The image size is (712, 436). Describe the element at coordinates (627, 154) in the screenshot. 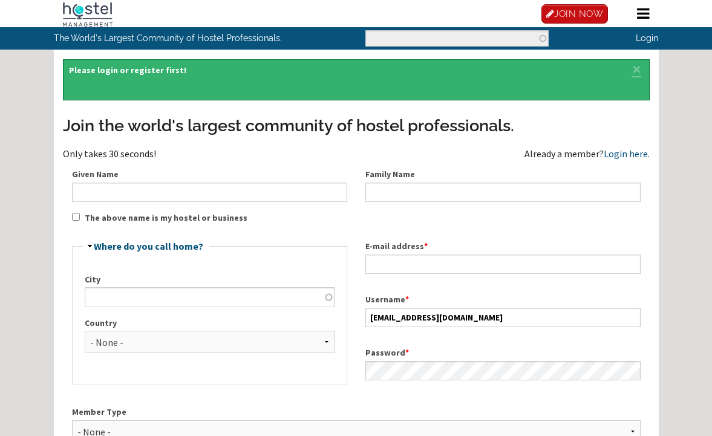

I see `a: Login here.` at that location.